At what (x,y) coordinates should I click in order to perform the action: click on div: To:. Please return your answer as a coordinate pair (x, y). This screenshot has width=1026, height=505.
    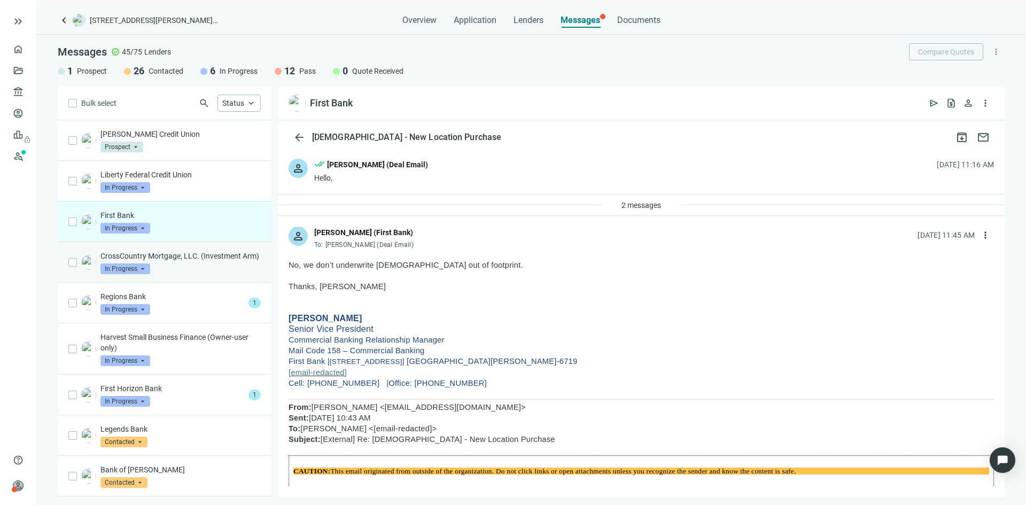
    Looking at the image, I should click on (365, 245).